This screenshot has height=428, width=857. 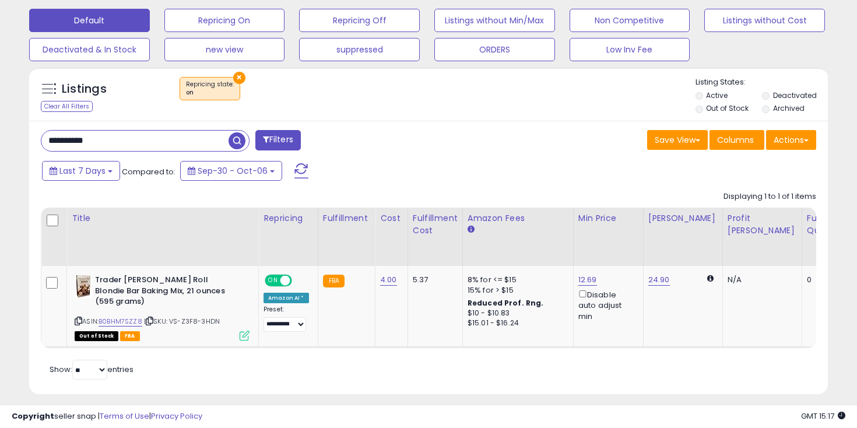 I want to click on div: Fulfillment Cost, so click(x=435, y=224).